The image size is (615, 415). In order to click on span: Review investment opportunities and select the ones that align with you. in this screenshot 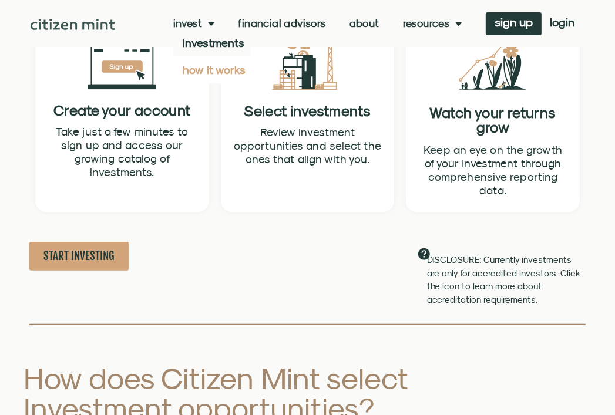, I will do `click(307, 146)`.